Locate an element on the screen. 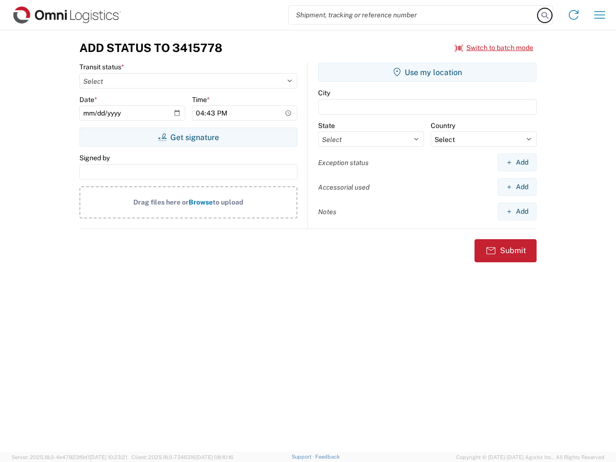 The height and width of the screenshot is (462, 616). button: Get signature is located at coordinates (188, 137).